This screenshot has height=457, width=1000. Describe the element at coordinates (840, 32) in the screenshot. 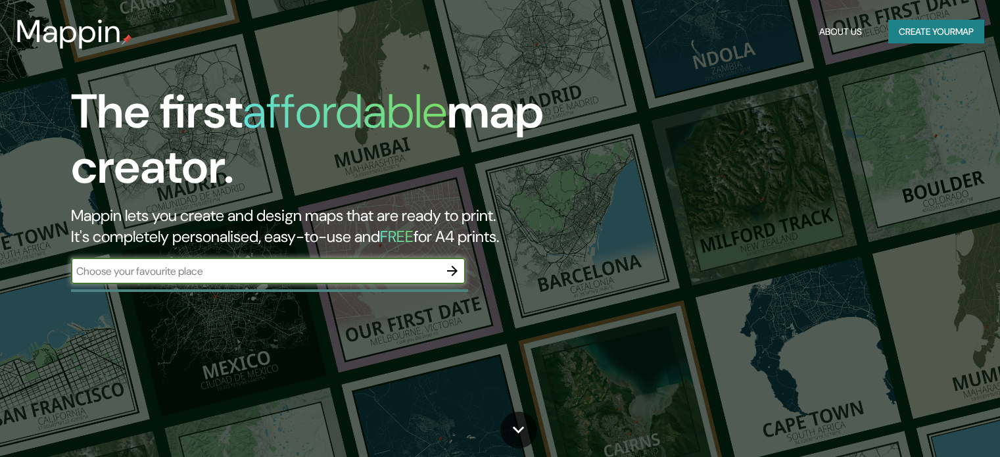

I see `button: About Us` at that location.